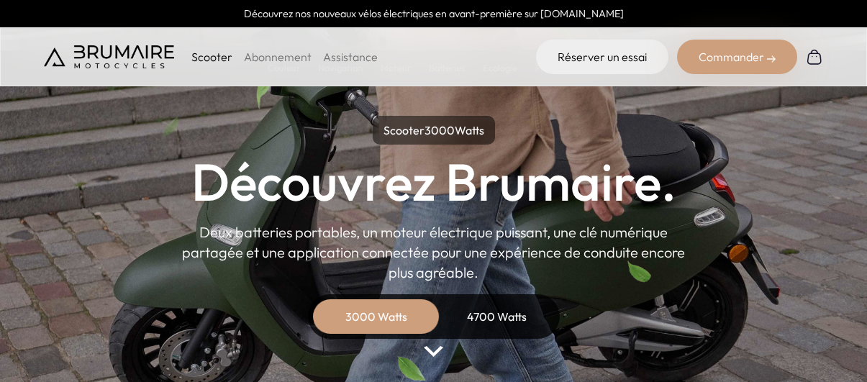  Describe the element at coordinates (771, 59) in the screenshot. I see `img: right-arrow-2.png` at that location.